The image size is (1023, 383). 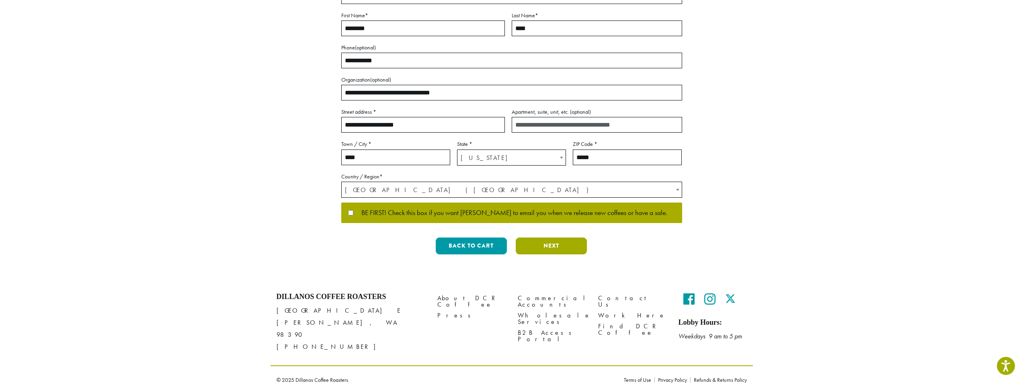 I want to click on a: About DCR Coffee, so click(x=471, y=301).